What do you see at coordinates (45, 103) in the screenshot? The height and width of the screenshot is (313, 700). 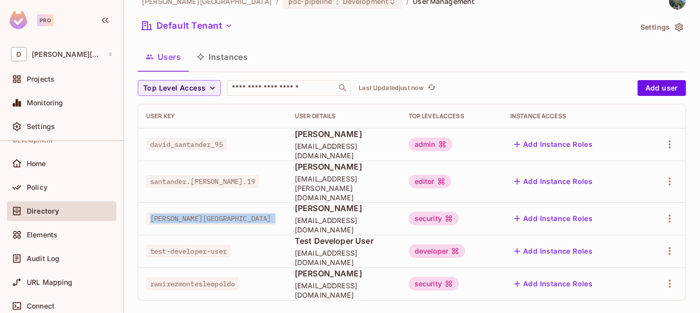 I see `span: Monitoring` at bounding box center [45, 103].